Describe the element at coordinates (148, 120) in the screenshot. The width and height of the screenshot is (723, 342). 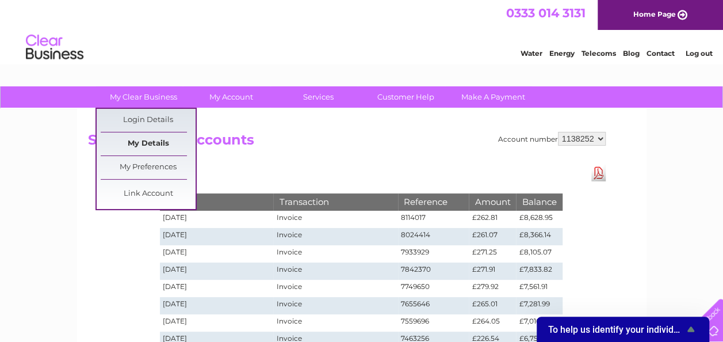
I see `a: Login Details` at that location.